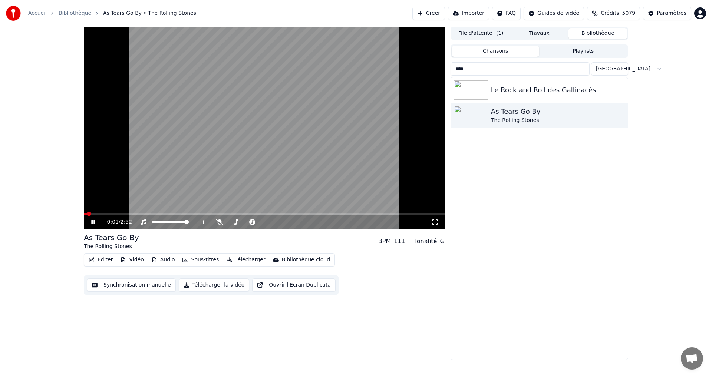 This screenshot has height=377, width=712. Describe the element at coordinates (672, 13) in the screenshot. I see `div: Paramètres` at that location.